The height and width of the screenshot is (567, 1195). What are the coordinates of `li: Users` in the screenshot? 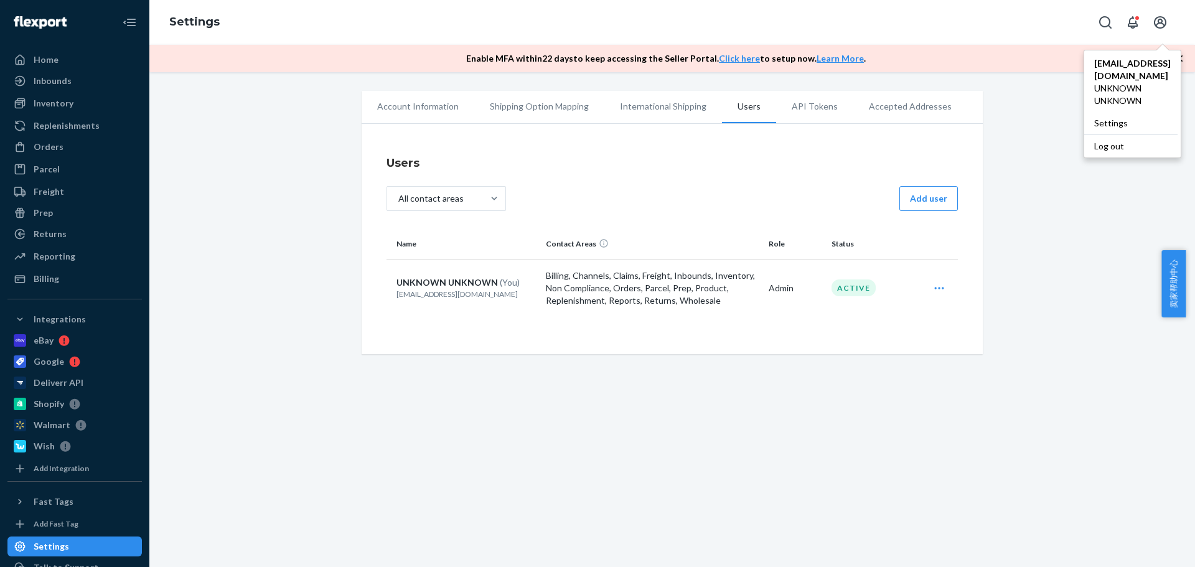 It's located at (749, 107).